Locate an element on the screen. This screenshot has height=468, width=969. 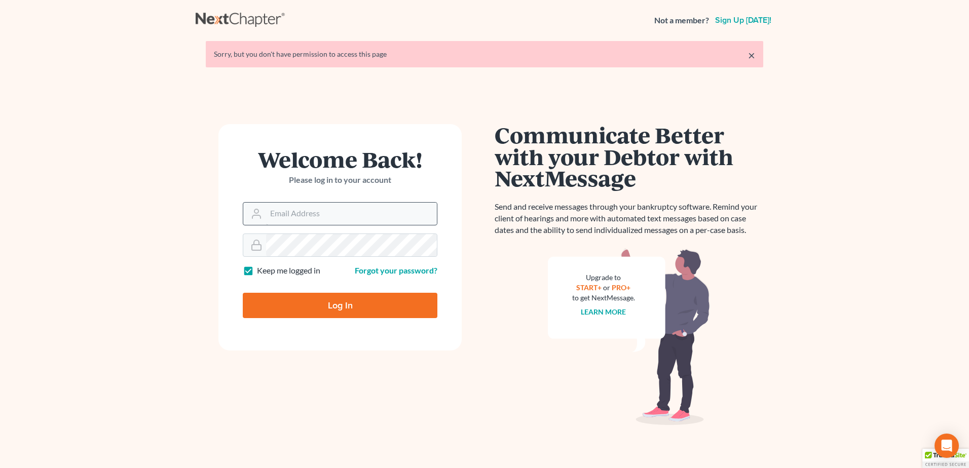
a: Learn more is located at coordinates (604, 312).